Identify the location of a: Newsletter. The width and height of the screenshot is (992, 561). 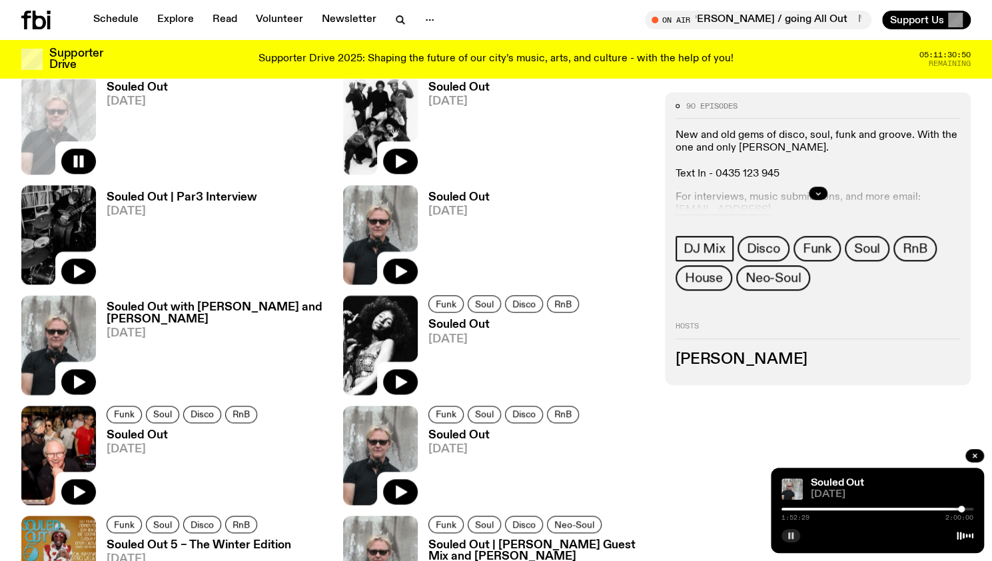
(349, 20).